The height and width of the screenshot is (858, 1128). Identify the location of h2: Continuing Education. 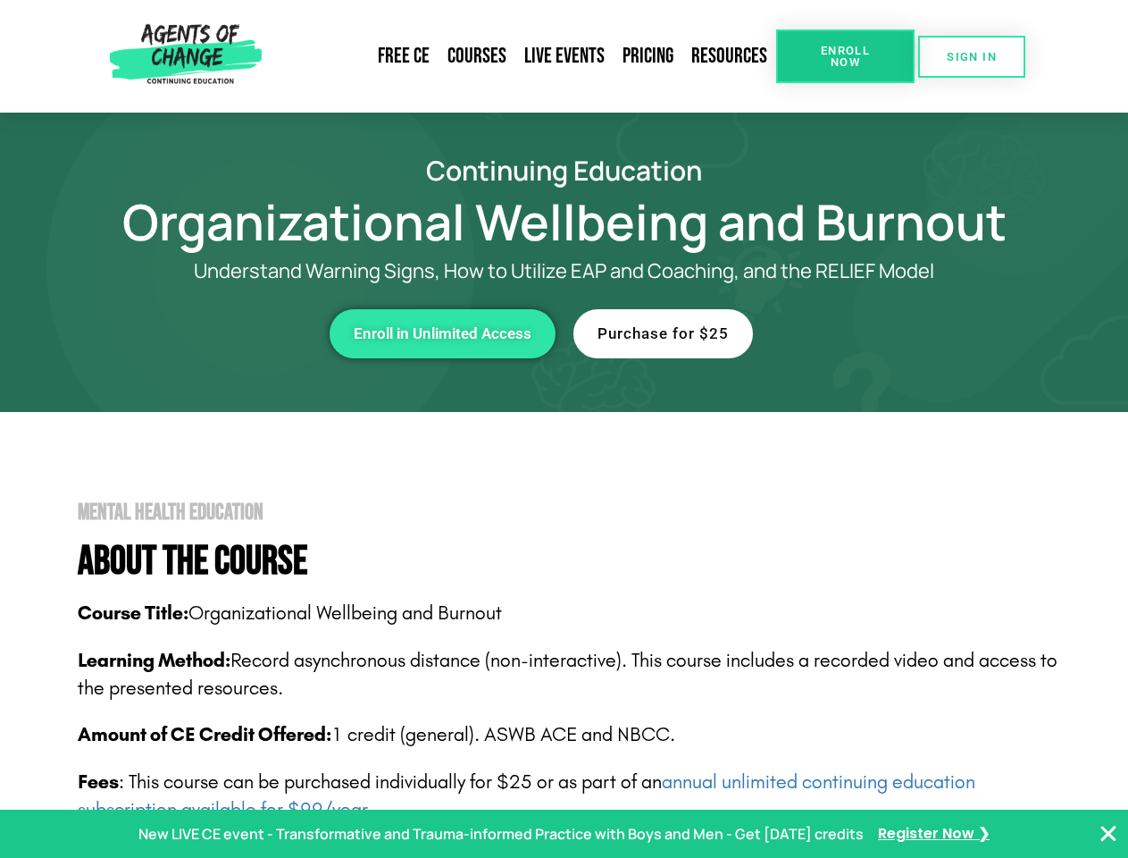
(565, 170).